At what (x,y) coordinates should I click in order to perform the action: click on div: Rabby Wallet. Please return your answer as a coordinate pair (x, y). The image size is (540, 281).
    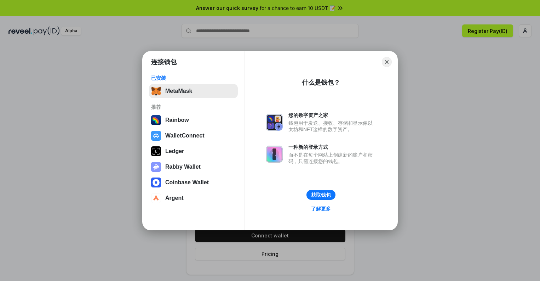
    Looking at the image, I should click on (183, 167).